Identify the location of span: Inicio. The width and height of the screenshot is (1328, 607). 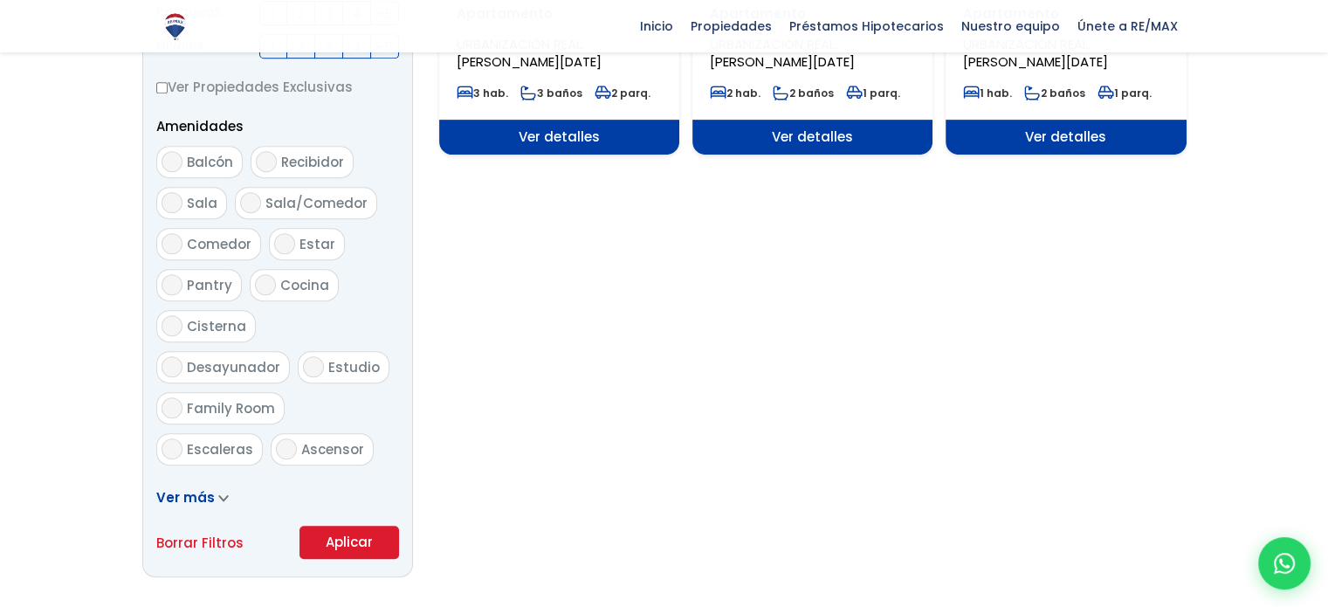
(657, 26).